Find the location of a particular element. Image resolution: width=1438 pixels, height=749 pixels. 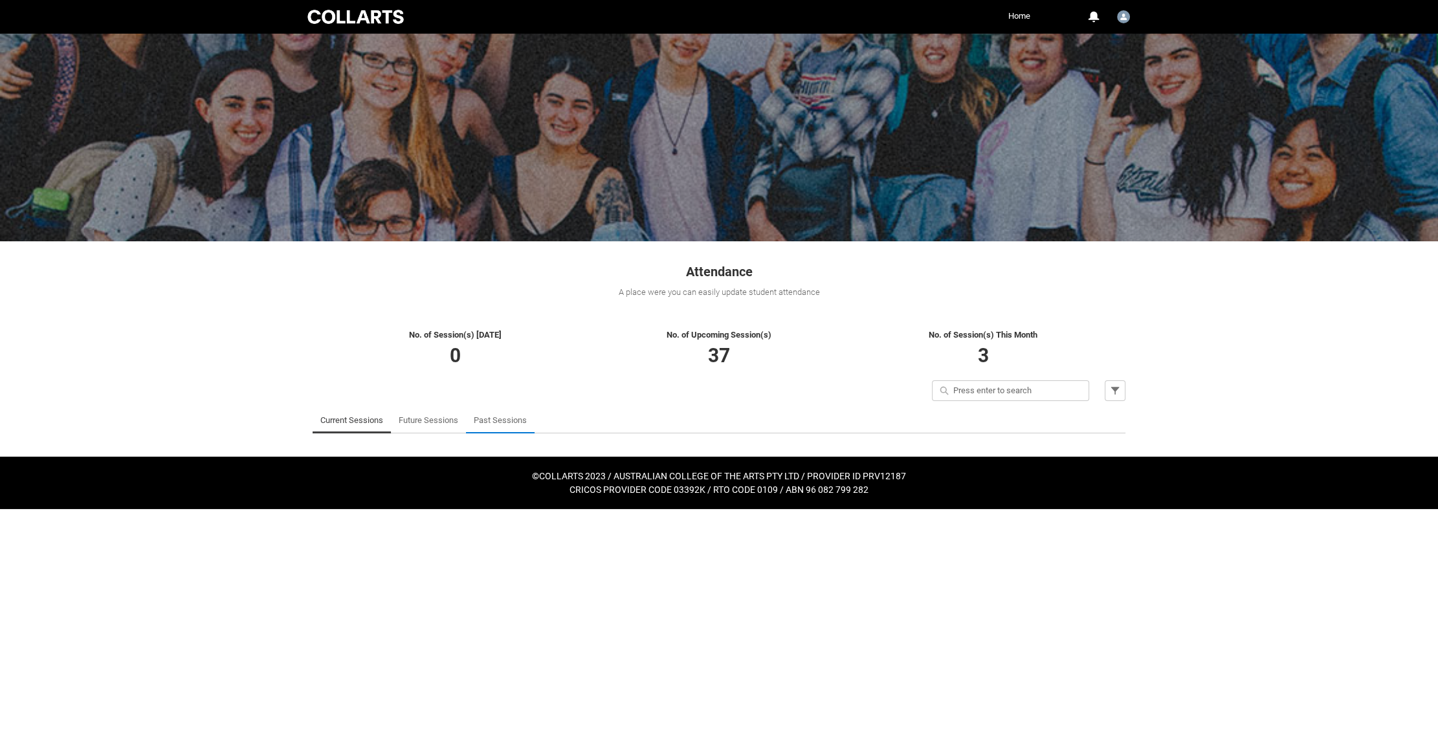

a: Past Sessions is located at coordinates (500, 421).